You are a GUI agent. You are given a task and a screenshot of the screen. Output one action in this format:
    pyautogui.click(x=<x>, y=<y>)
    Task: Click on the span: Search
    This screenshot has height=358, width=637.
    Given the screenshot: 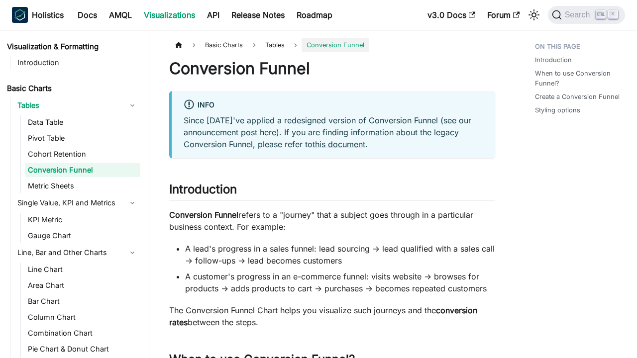 What is the action you would take?
    pyautogui.click(x=579, y=15)
    